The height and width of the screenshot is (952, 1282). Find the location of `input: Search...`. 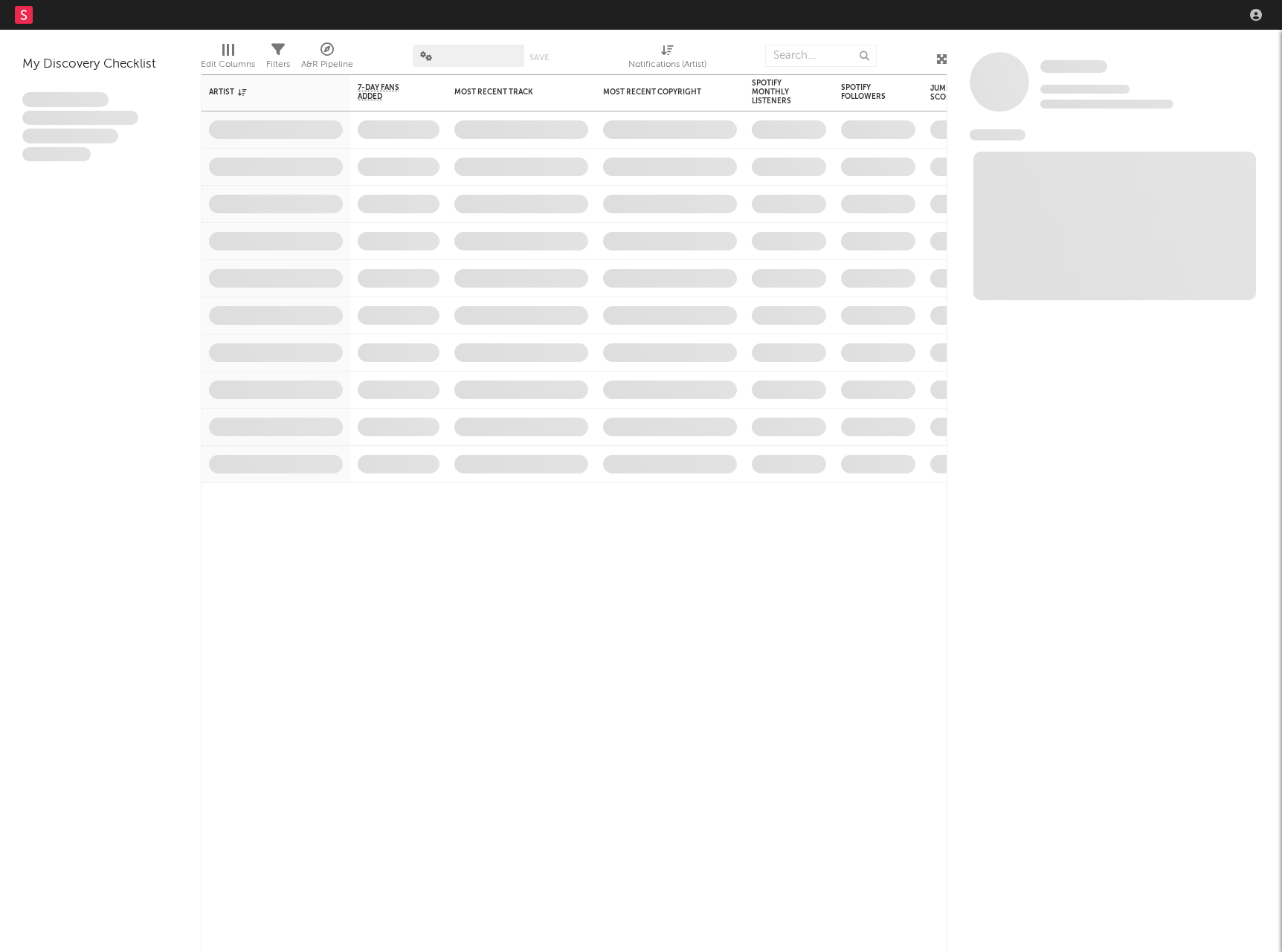

input: Search... is located at coordinates (821, 56).